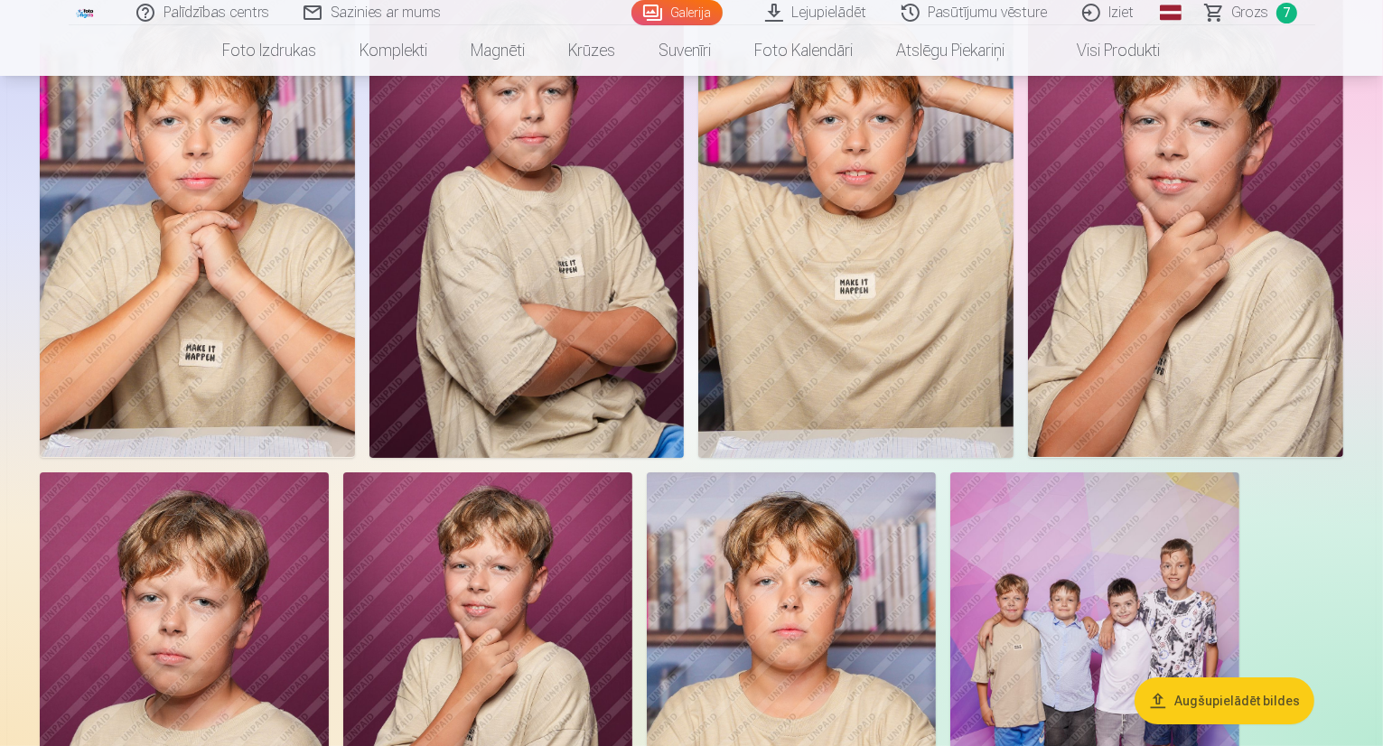 Image resolution: width=1383 pixels, height=746 pixels. Describe the element at coordinates (1224, 701) in the screenshot. I see `button: Augšupielādēt bildes` at that location.